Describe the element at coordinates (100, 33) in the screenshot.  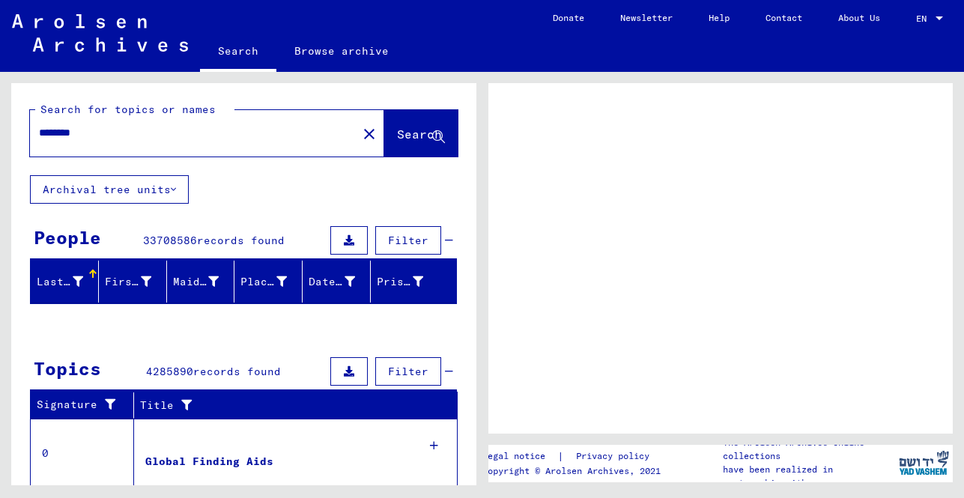
I see `img: Arolsen_neg.svg` at that location.